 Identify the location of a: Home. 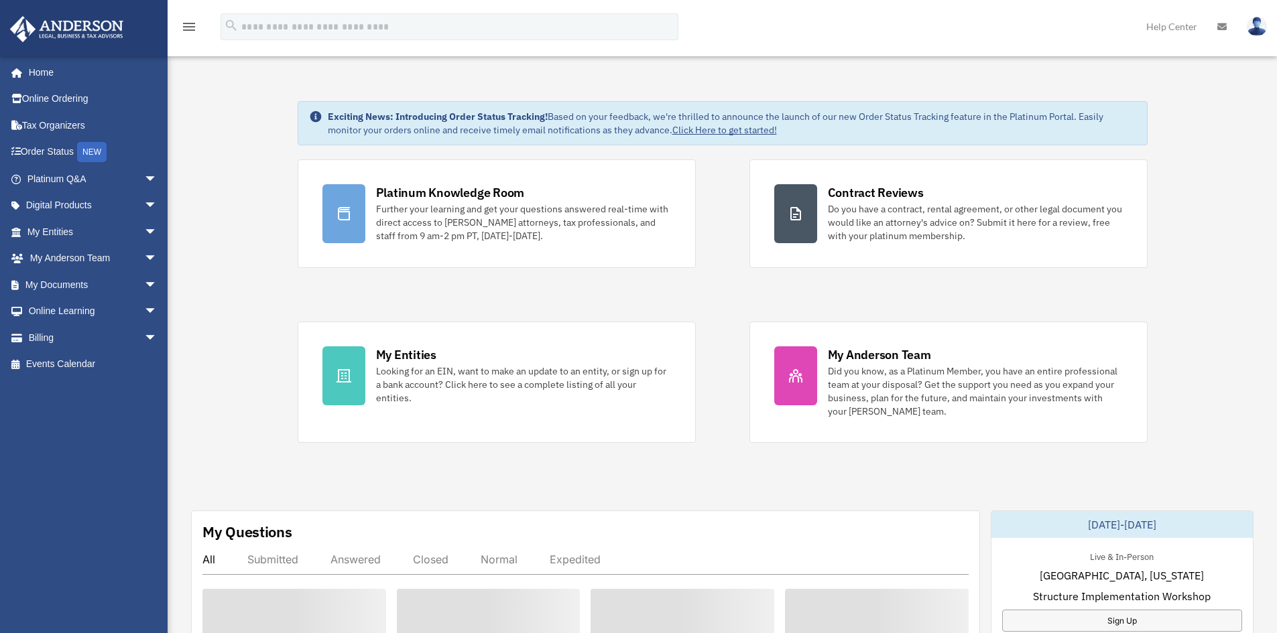
(90, 72).